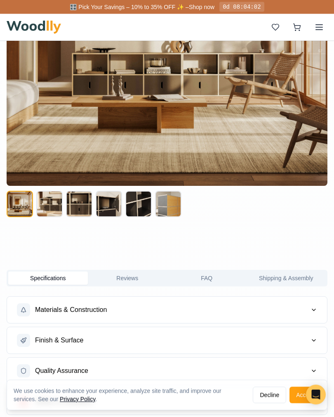 Image resolution: width=334 pixels, height=417 pixels. I want to click on div: 0d 08:04:02, so click(241, 7).